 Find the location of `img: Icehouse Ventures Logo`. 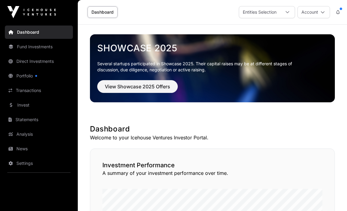

img: Icehouse Ventures Logo is located at coordinates (32, 12).